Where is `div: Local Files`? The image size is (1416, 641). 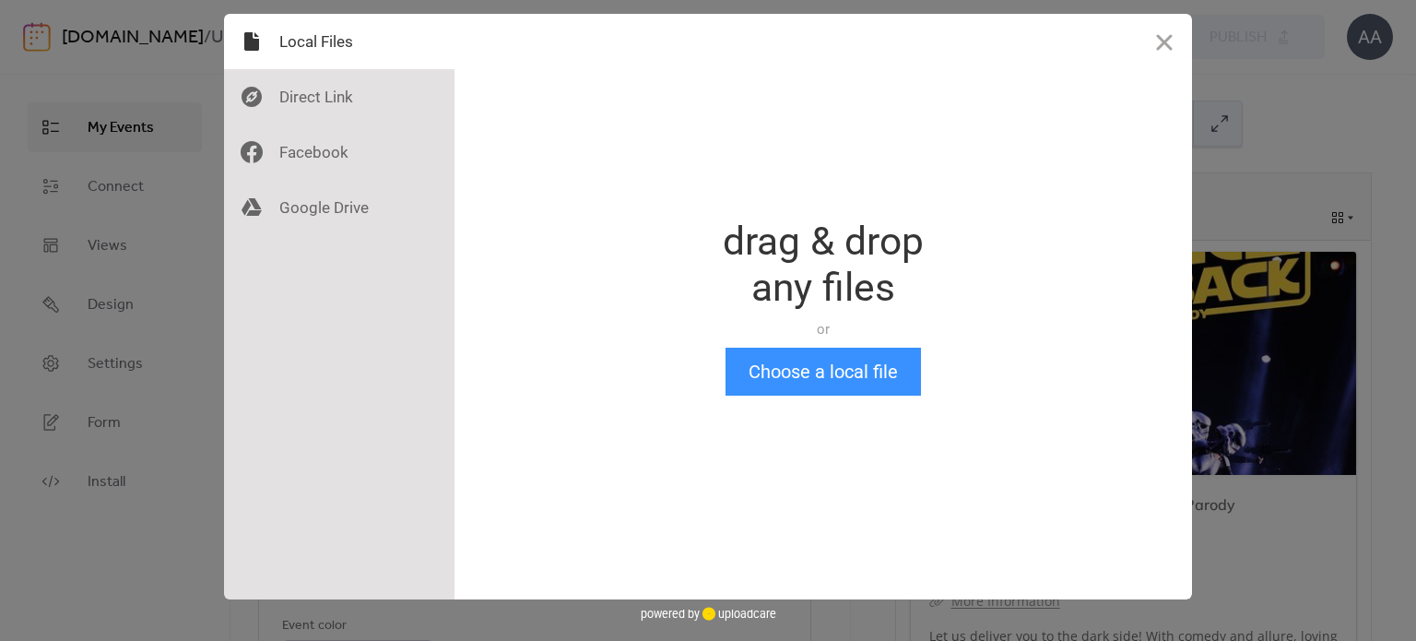
div: Local Files is located at coordinates (339, 41).